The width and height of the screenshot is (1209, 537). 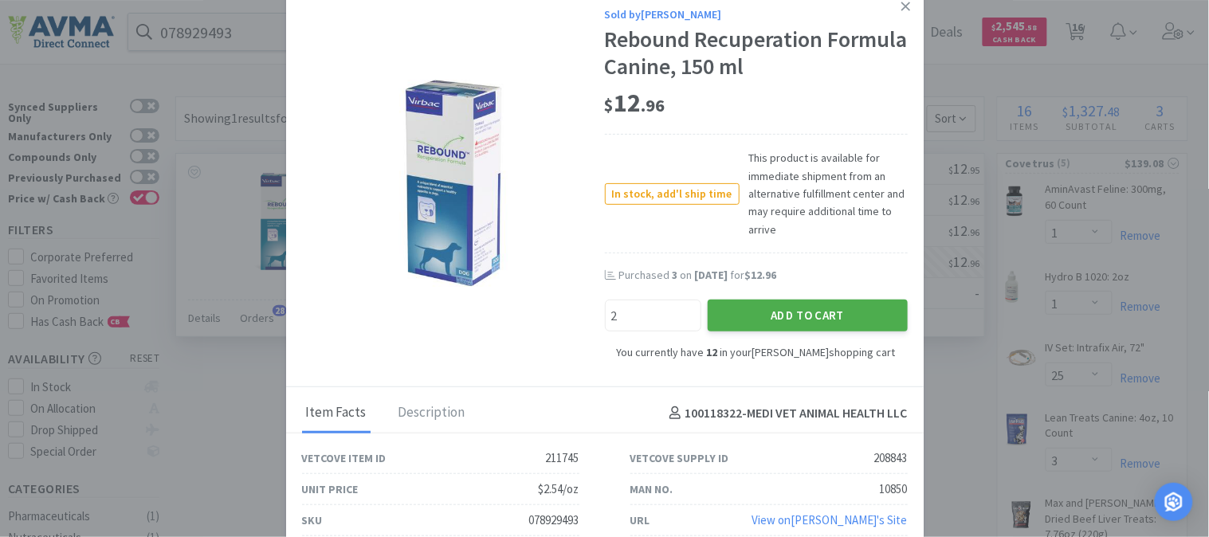 What do you see at coordinates (336, 414) in the screenshot?
I see `div: Item Facts` at bounding box center [336, 414].